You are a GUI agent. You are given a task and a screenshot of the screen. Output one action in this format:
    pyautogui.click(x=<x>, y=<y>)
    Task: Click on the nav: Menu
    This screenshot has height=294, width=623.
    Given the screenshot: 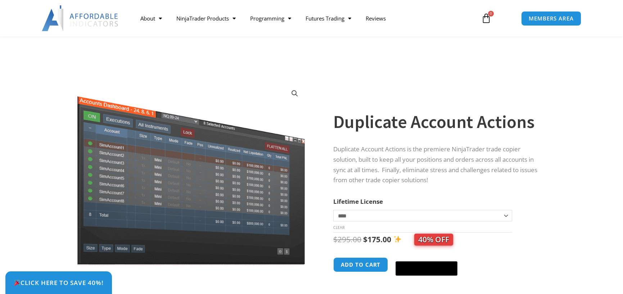 What is the action you would take?
    pyautogui.click(x=303, y=18)
    